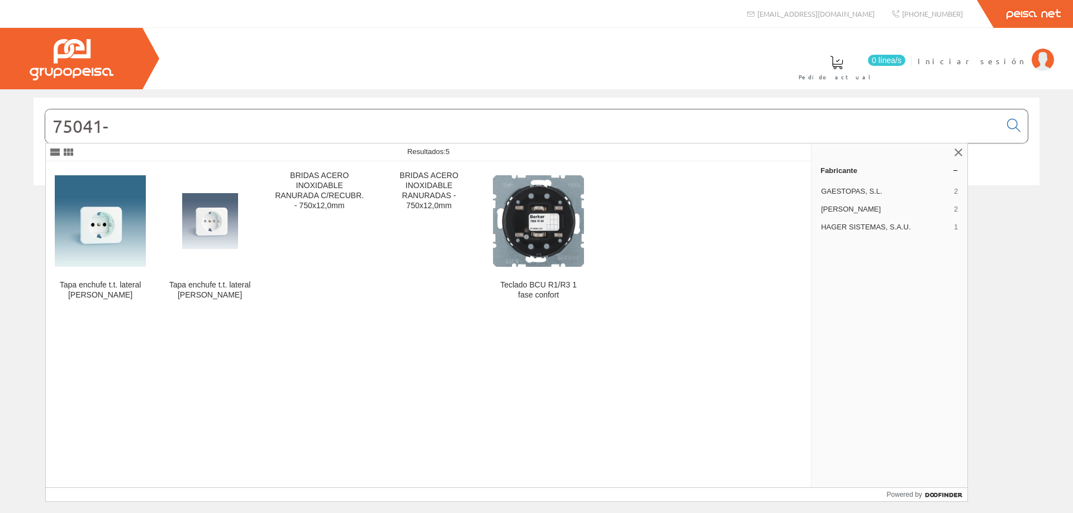 The width and height of the screenshot is (1073, 513). What do you see at coordinates (885, 227) in the screenshot?
I see `span: HAGER SISTEMAS, S.A.U.` at bounding box center [885, 227].